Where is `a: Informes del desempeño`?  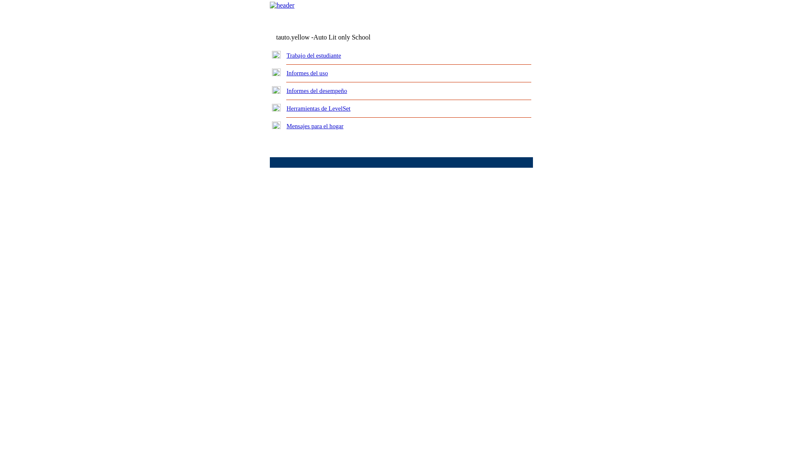
a: Informes del desempeño is located at coordinates (317, 91).